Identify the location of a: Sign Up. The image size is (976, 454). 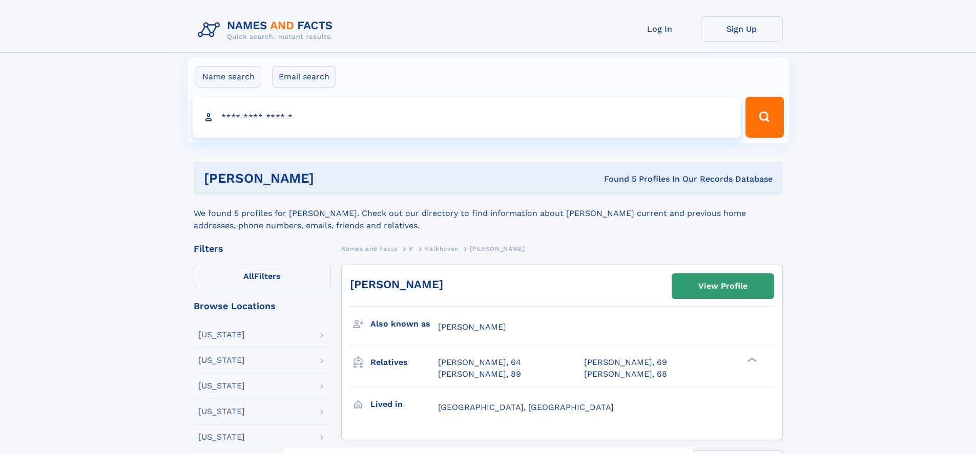
(742, 29).